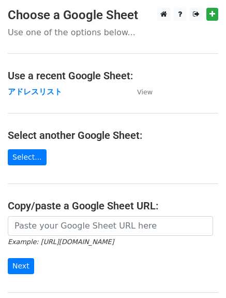 The height and width of the screenshot is (298, 226). I want to click on h4: Use a recent Google Sheet:, so click(113, 76).